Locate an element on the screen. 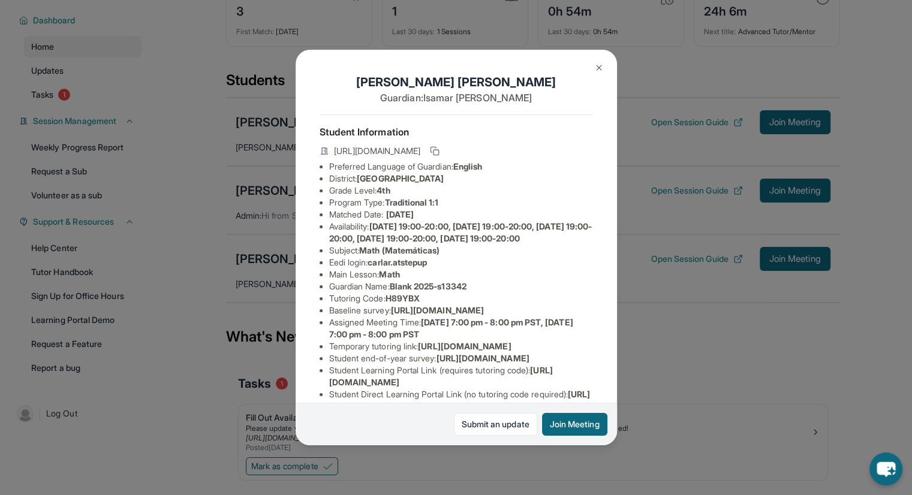 The width and height of the screenshot is (912, 495). li: Guardian Name : is located at coordinates (461, 287).